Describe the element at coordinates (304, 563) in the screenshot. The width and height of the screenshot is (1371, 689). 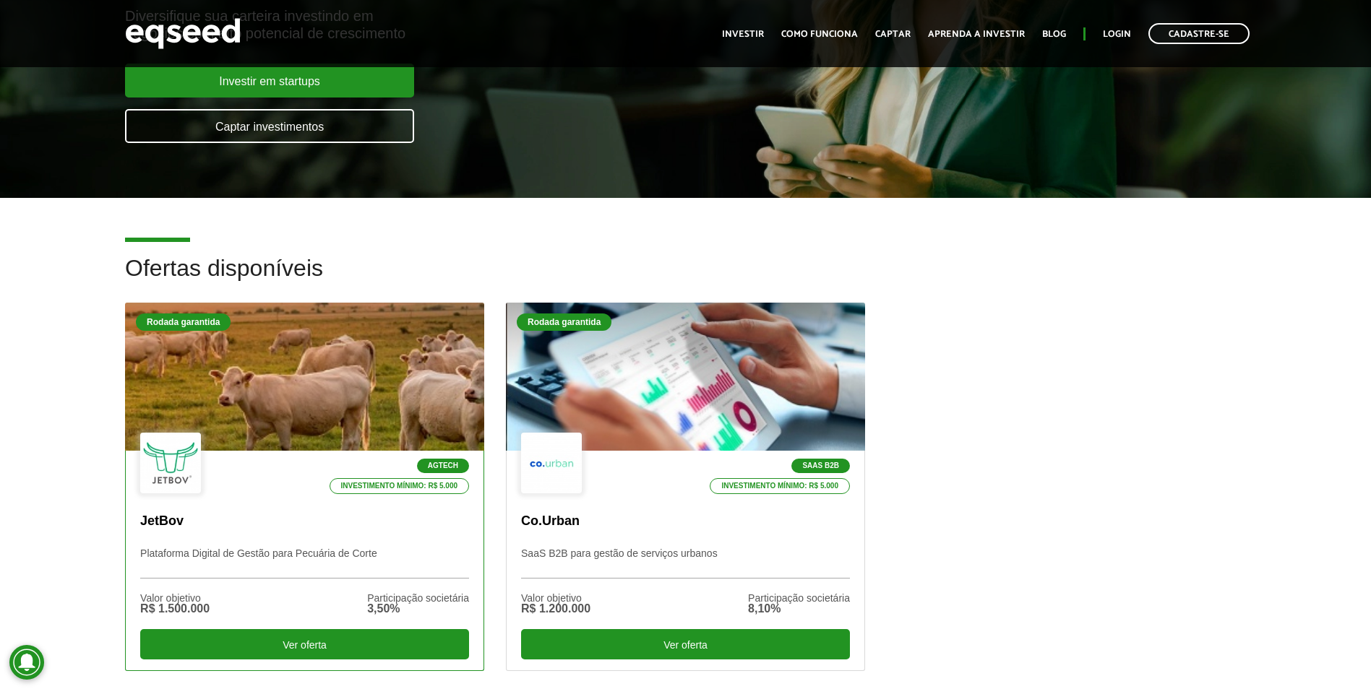
I see `p: Plataforma Digital de Gestão para Pecuária de Corte` at that location.